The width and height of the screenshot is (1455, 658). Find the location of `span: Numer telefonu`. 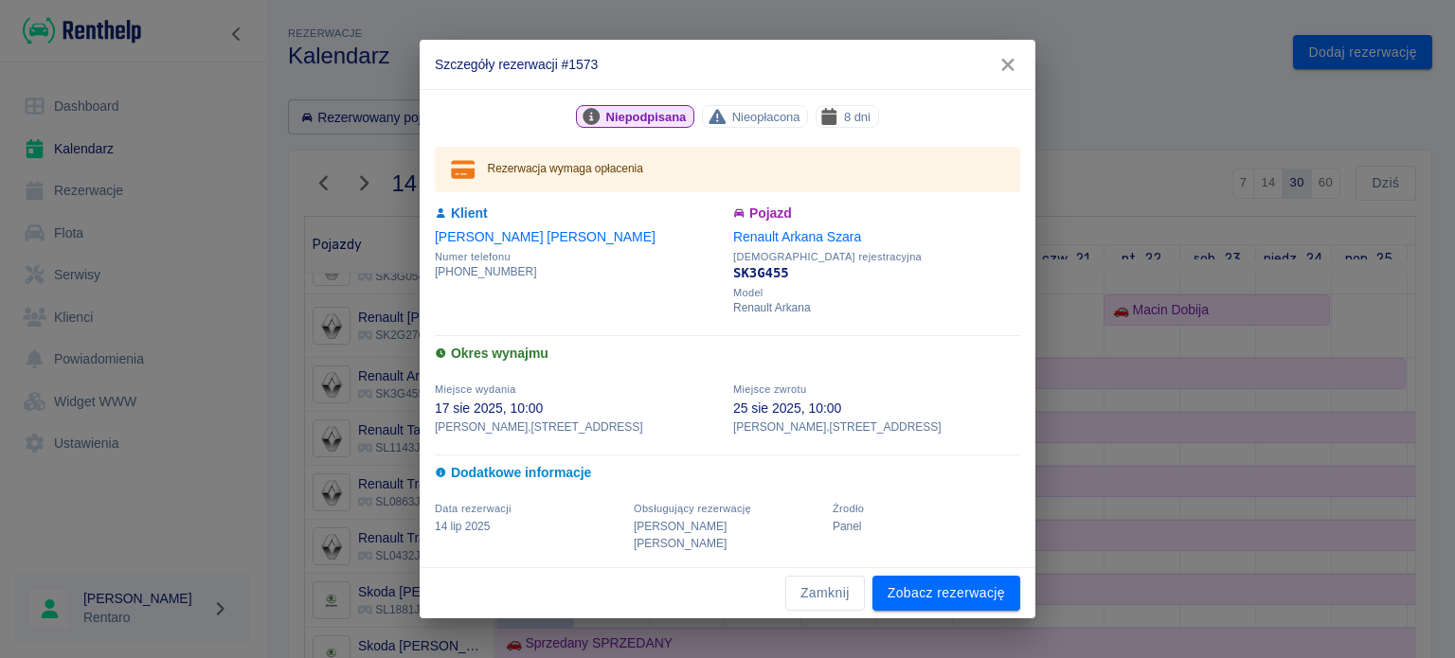

span: Numer telefonu is located at coordinates (578, 257).